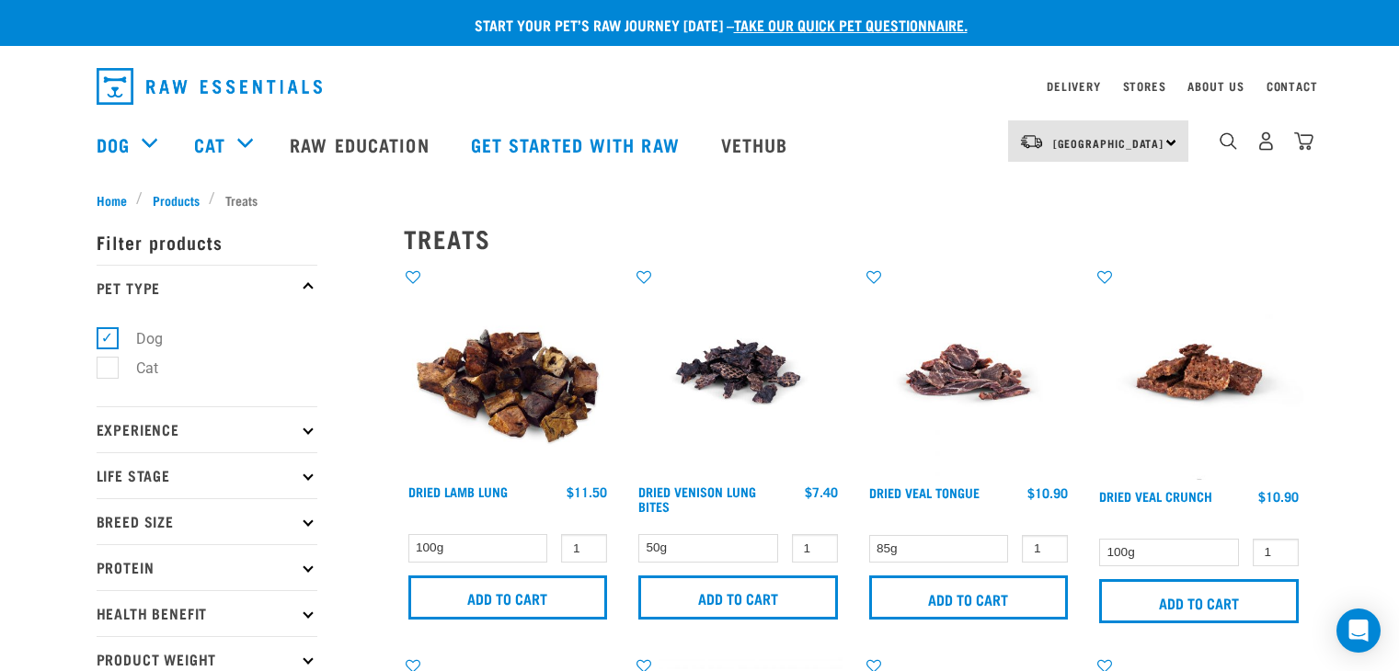 This screenshot has height=671, width=1399. What do you see at coordinates (136, 368) in the screenshot?
I see `label: Cat` at bounding box center [136, 368].